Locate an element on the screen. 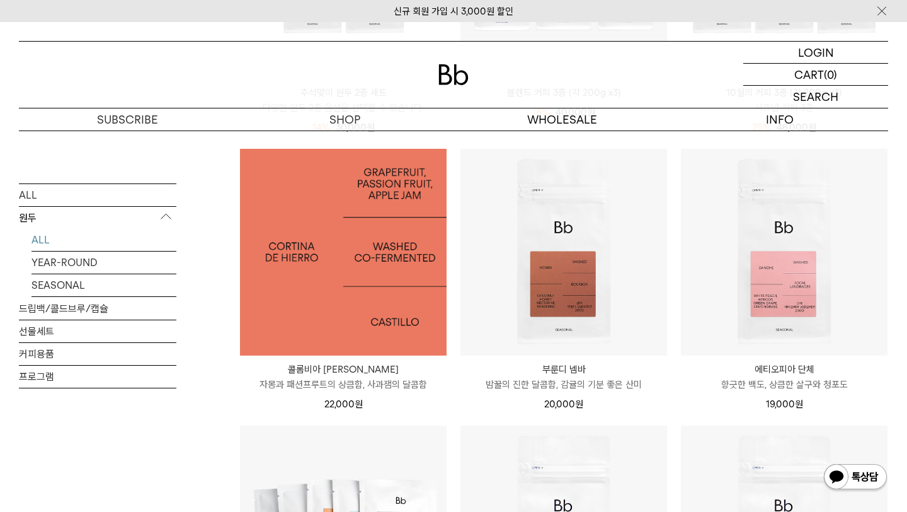  p: SHOP is located at coordinates (345, 119).